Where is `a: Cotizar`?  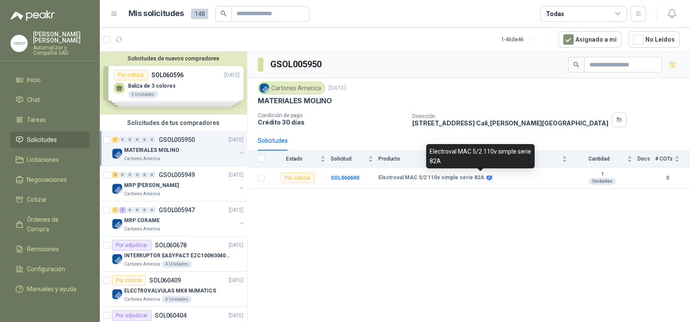
a: Cotizar is located at coordinates (50, 200).